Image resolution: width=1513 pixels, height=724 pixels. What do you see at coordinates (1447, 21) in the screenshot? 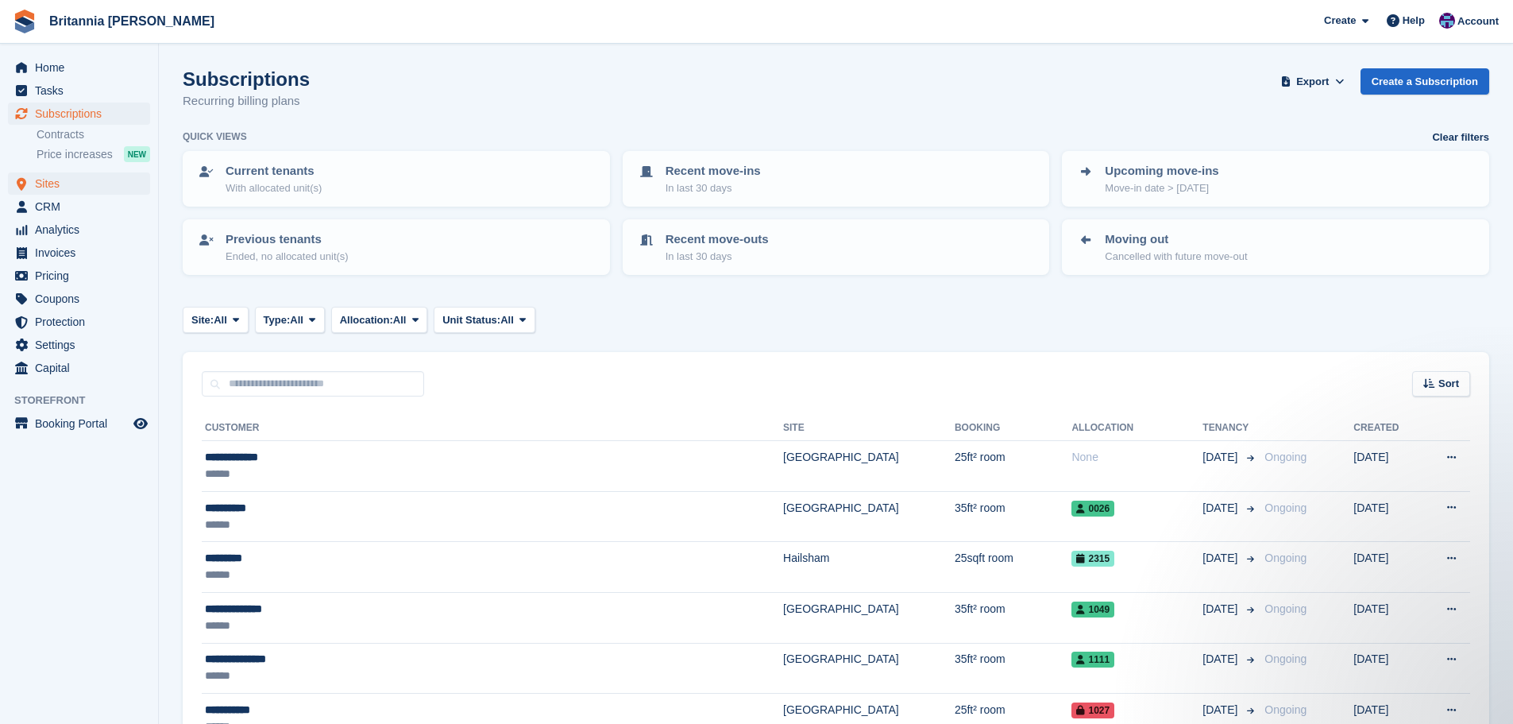
I see `img: Becca Clark` at bounding box center [1447, 21].